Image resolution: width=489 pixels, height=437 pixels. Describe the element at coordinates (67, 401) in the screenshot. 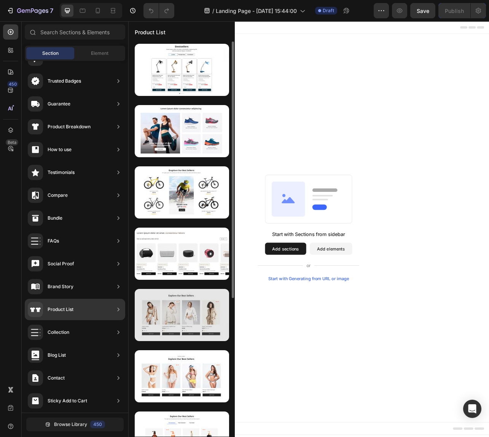

I see `div: Sticky Add to Cart` at that location.